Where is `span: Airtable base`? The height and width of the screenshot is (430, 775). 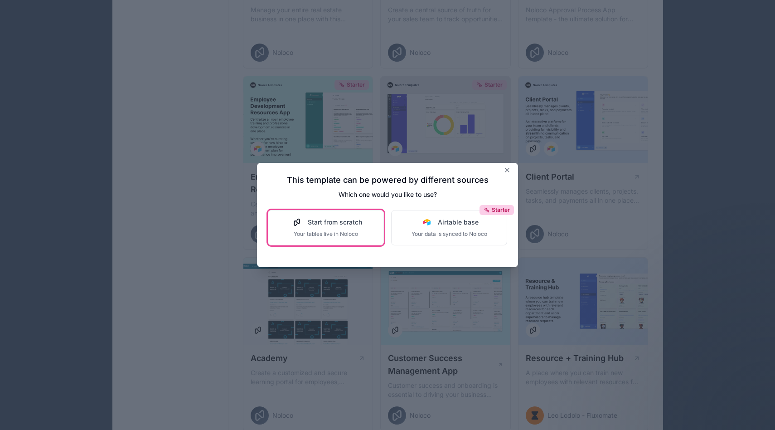 span: Airtable base is located at coordinates (458, 222).